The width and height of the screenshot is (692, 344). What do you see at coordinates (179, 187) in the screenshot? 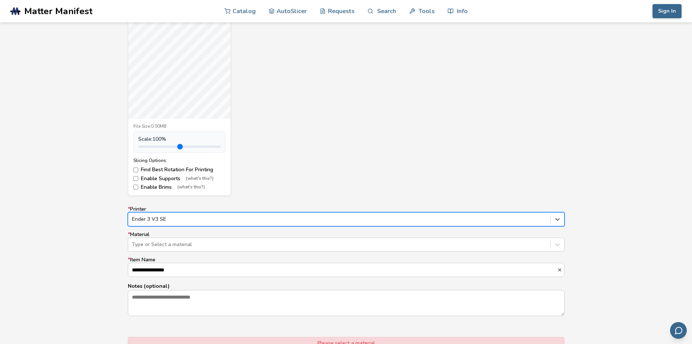
I see `label: Enable Brims` at bounding box center [179, 187].